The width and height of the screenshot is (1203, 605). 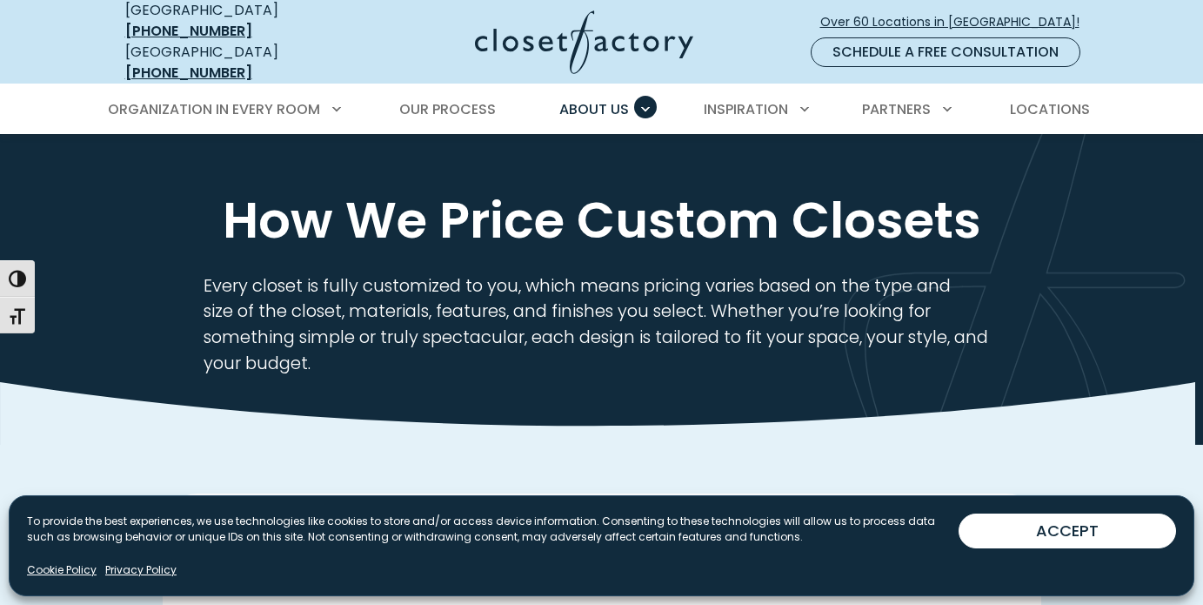 I want to click on span: About Us, so click(x=594, y=109).